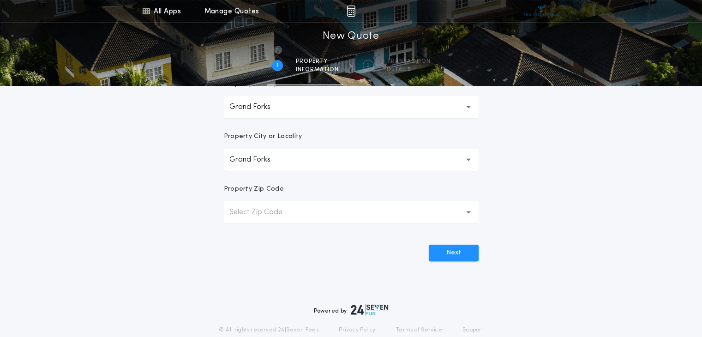  Describe the element at coordinates (351, 212) in the screenshot. I see `button: Select Zip Code` at that location.